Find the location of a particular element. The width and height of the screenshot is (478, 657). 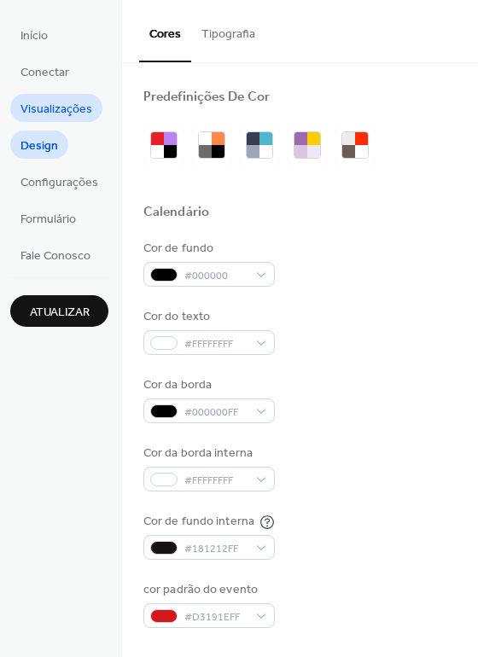

a: Configurações is located at coordinates (59, 181).